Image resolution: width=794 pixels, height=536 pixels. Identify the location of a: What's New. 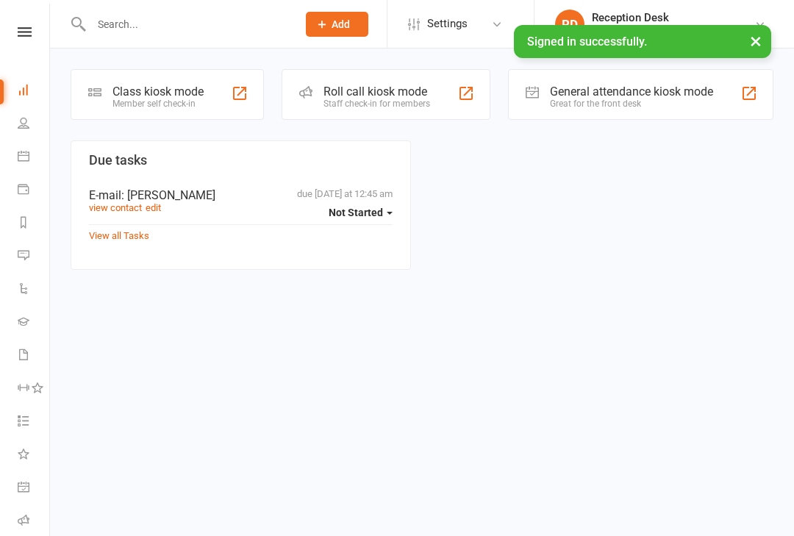
(34, 455).